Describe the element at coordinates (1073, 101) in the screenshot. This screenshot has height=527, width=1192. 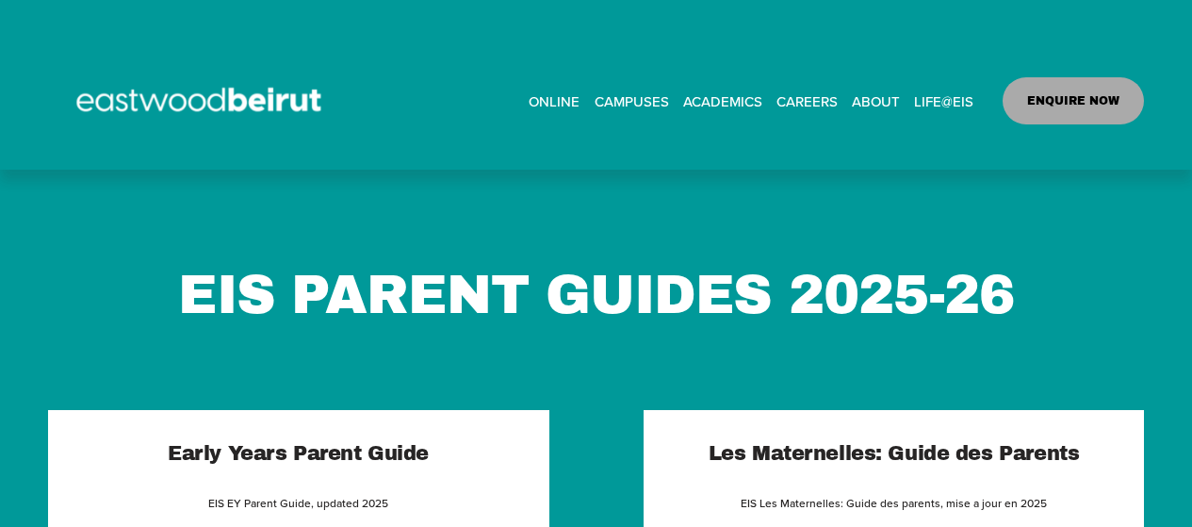
I see `a: ENQUIRE NOW` at that location.